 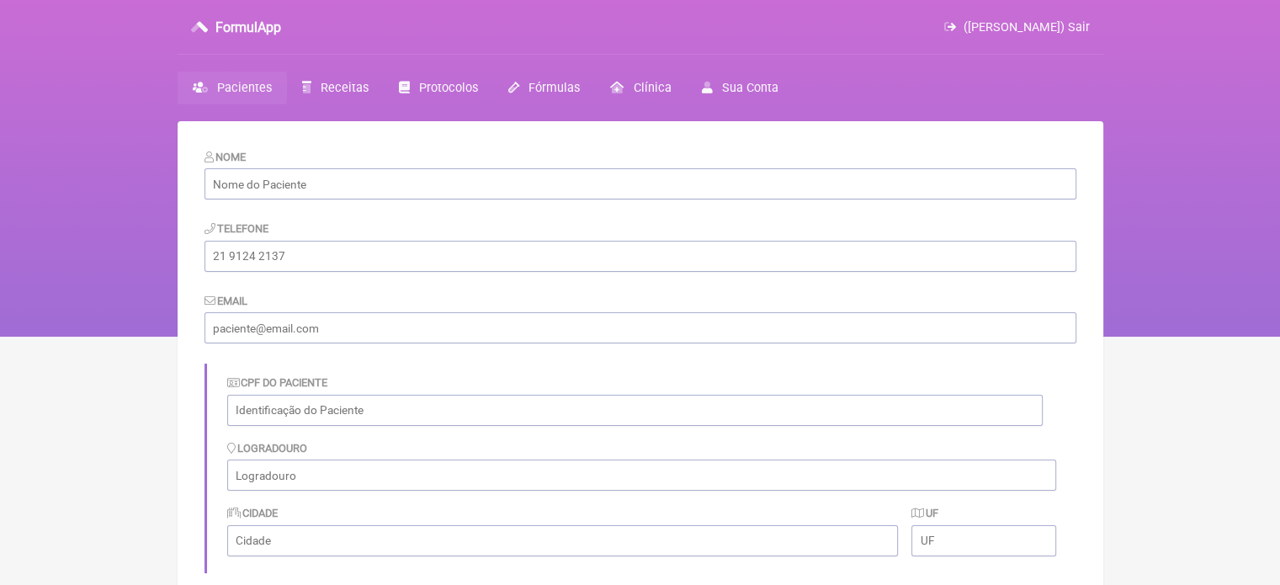 What do you see at coordinates (278, 382) in the screenshot?
I see `label: CPF do Paciente` at bounding box center [278, 382].